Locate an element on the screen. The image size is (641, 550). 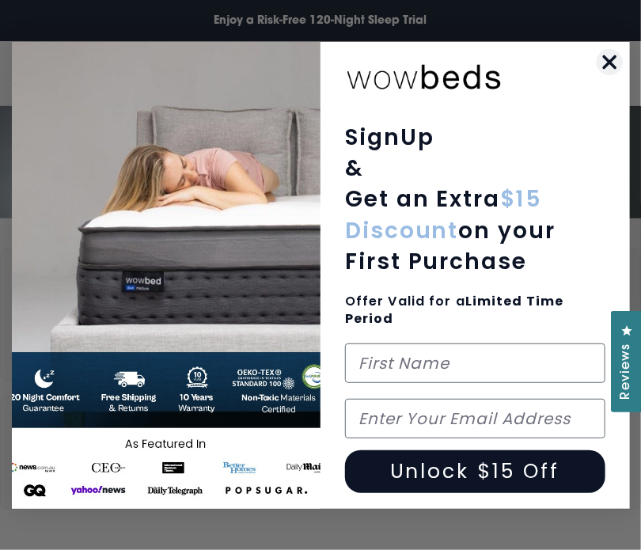
span: $15 Discount is located at coordinates (443, 215).